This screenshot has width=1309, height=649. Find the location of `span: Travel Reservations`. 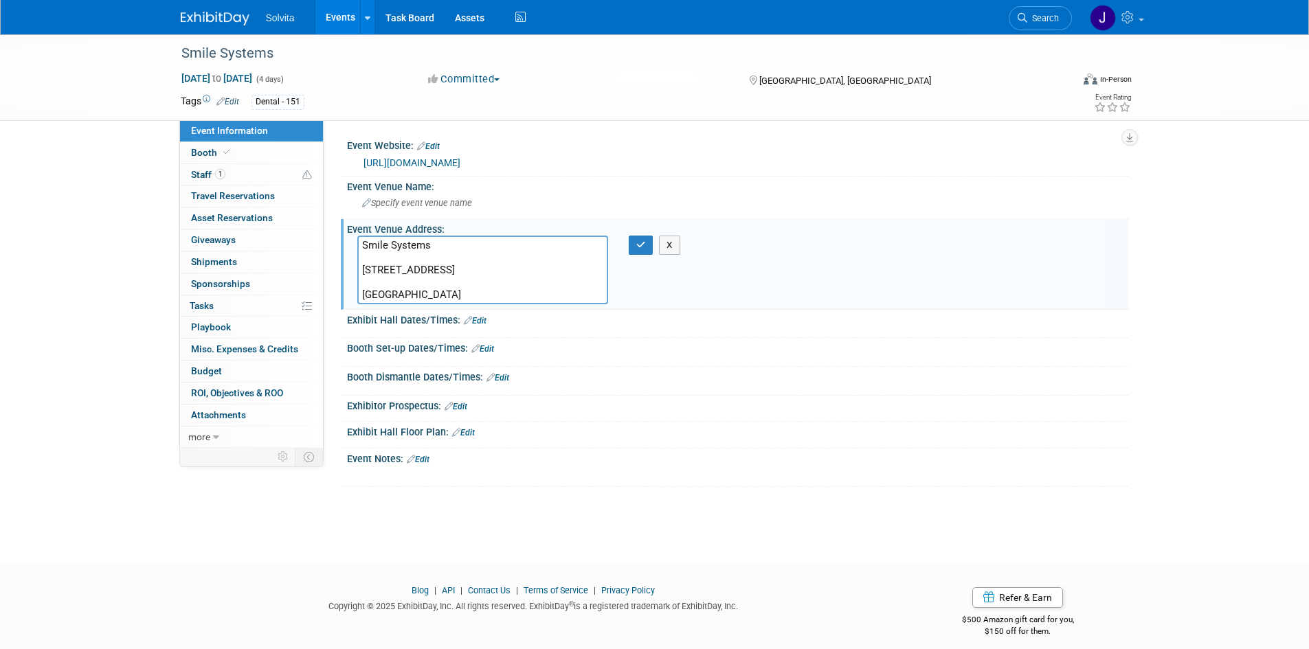

span: Travel Reservations is located at coordinates (233, 196).